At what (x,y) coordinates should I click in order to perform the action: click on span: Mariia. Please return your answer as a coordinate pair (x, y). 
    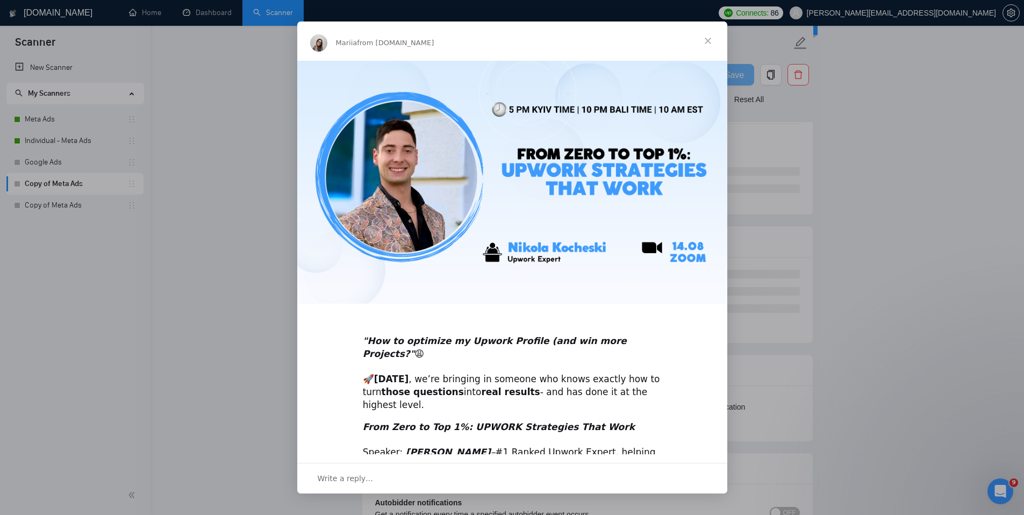
    Looking at the image, I should click on (347, 42).